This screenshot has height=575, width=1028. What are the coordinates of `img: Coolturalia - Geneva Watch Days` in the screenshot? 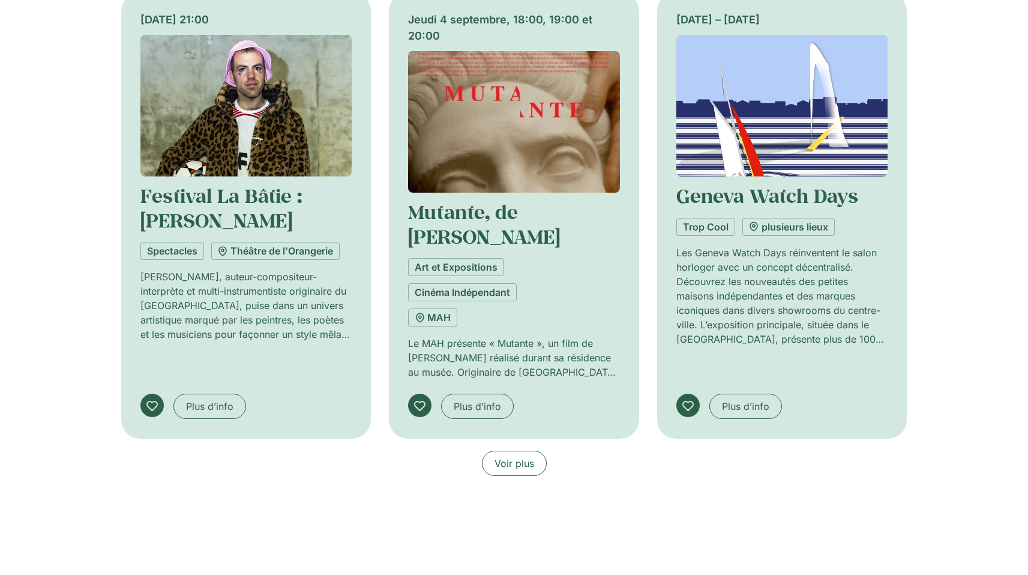 It's located at (782, 106).